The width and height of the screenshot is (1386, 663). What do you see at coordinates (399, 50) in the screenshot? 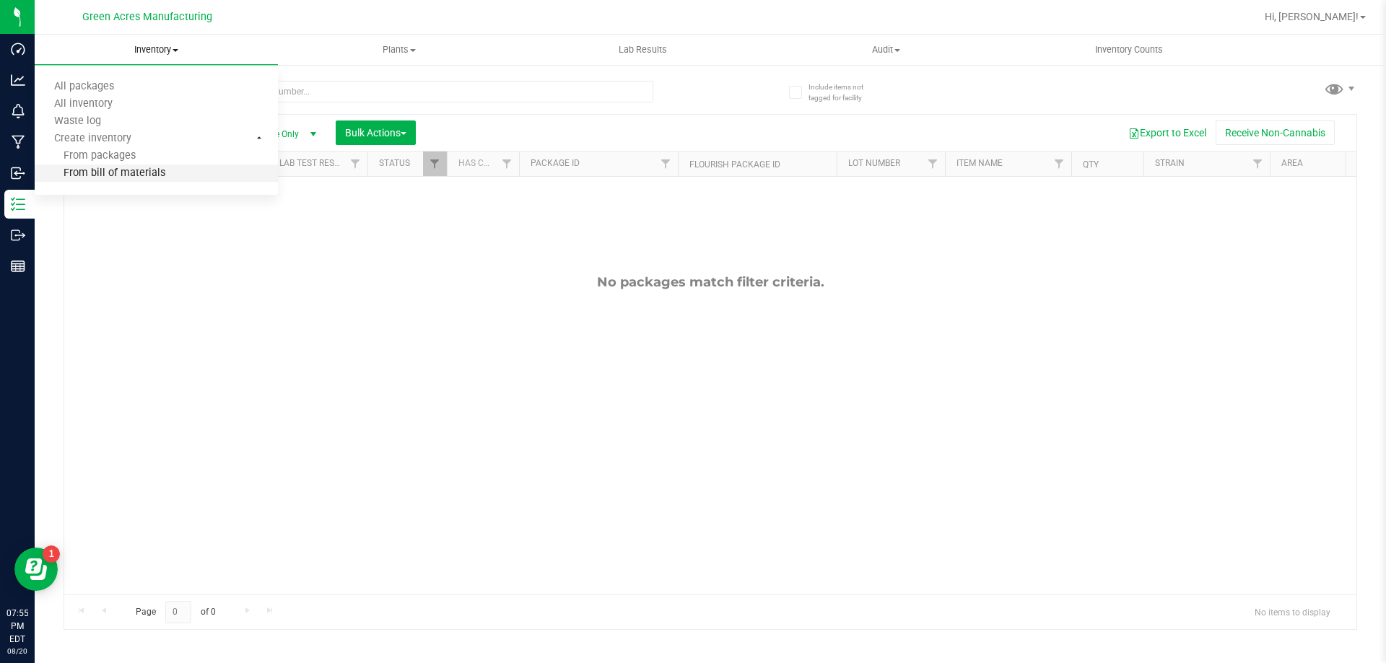
I see `a: Plants` at bounding box center [399, 50].